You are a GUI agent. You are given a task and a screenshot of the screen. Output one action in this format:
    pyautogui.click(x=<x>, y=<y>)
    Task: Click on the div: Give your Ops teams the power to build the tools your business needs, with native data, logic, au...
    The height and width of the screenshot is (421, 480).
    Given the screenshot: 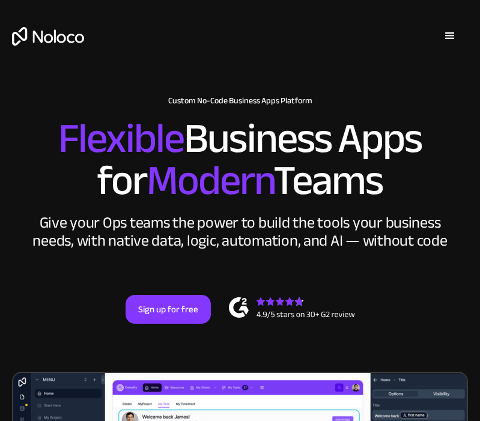 What is the action you would take?
    pyautogui.click(x=240, y=232)
    